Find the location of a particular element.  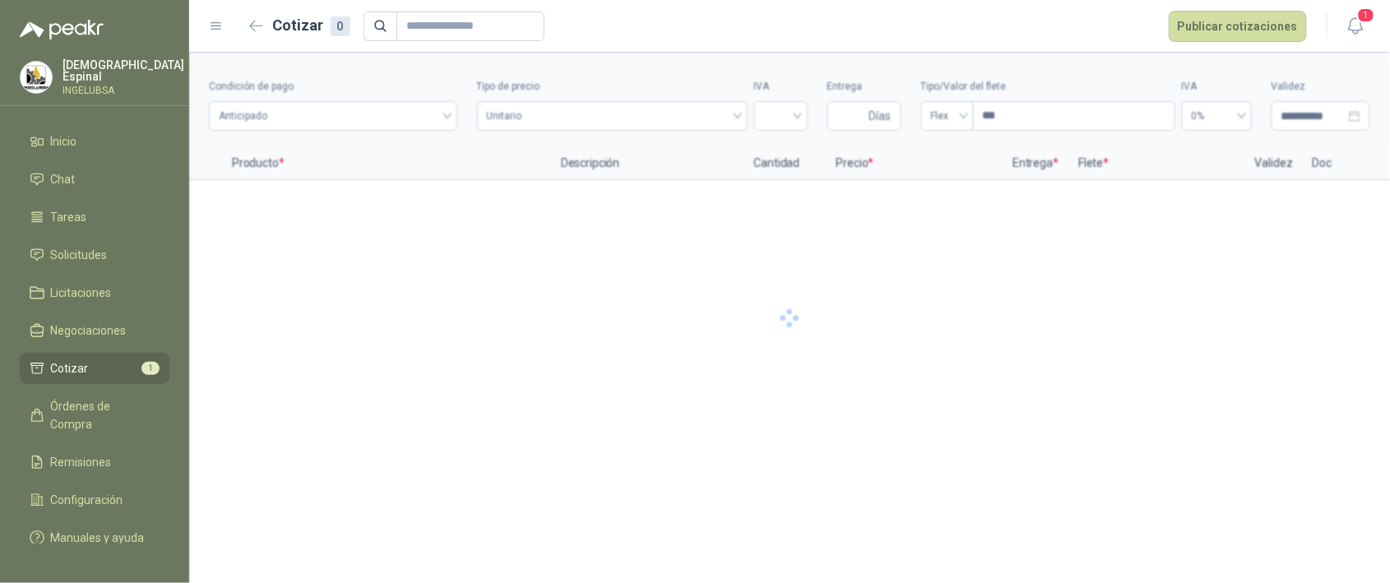

img: Company Logo is located at coordinates (36, 77).